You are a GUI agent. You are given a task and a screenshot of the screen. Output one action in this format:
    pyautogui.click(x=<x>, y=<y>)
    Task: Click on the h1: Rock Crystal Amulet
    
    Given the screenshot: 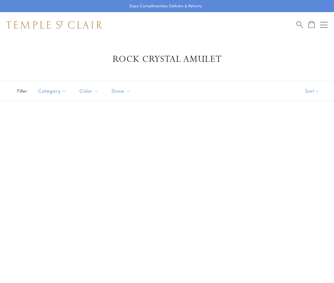 What is the action you would take?
    pyautogui.click(x=167, y=59)
    